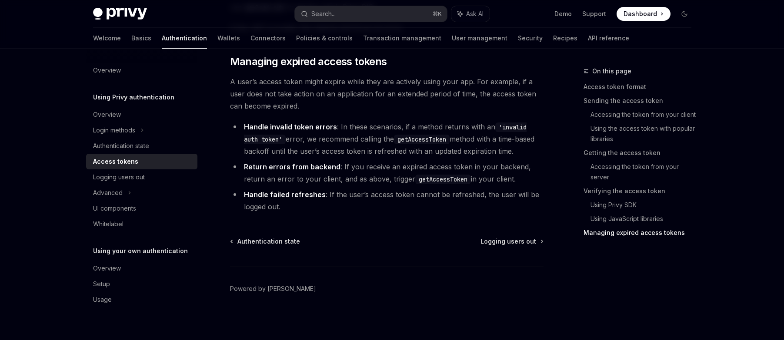  What do you see at coordinates (308, 62) in the screenshot?
I see `span: Managing expired access tokens` at bounding box center [308, 62].